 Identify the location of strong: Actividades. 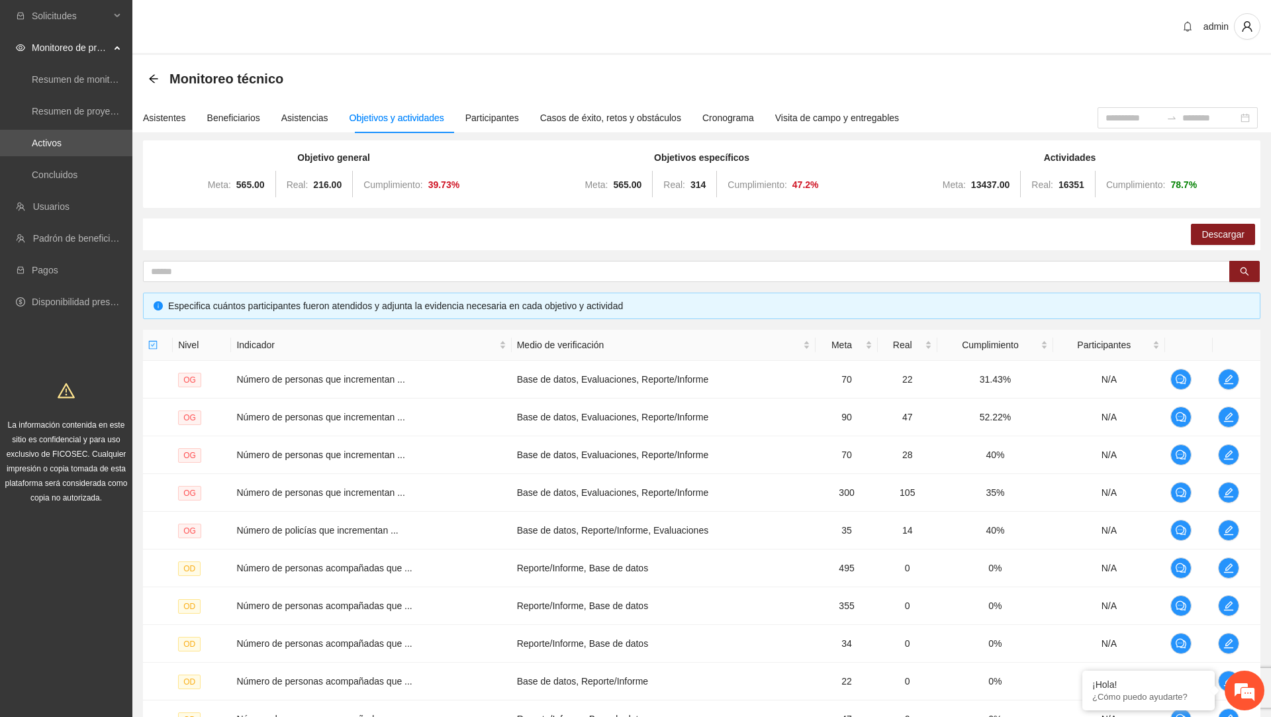
(1070, 158).